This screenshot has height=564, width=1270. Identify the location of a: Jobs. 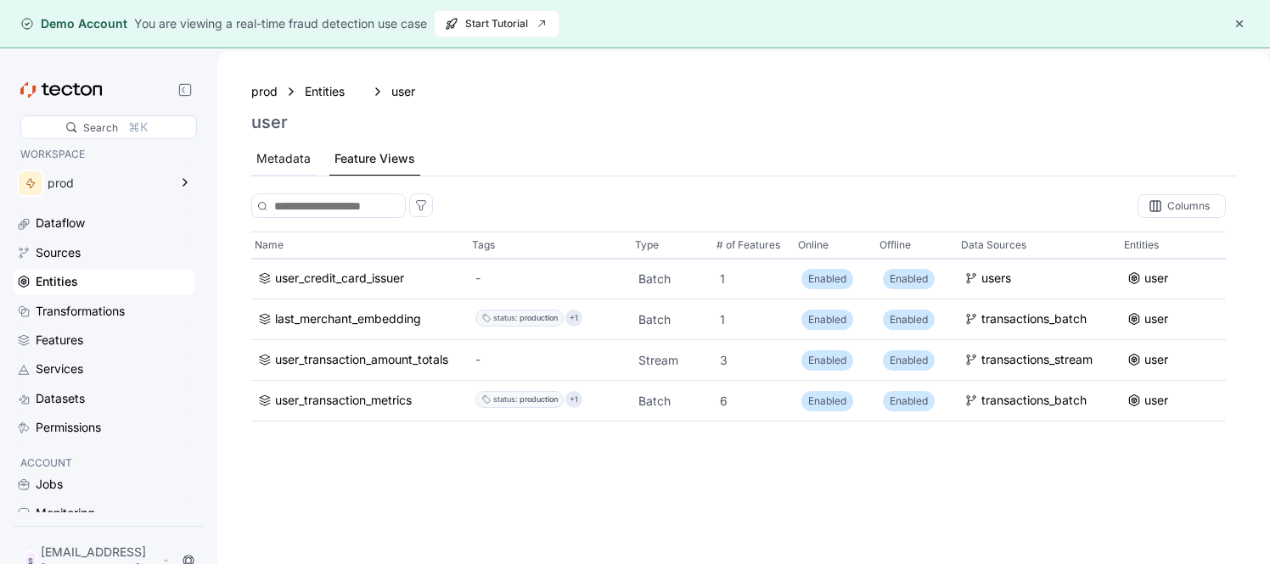
(104, 485).